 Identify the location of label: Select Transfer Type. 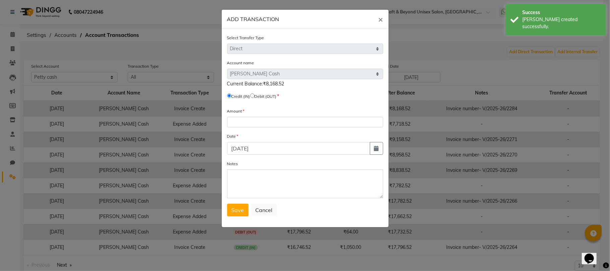
(245, 38).